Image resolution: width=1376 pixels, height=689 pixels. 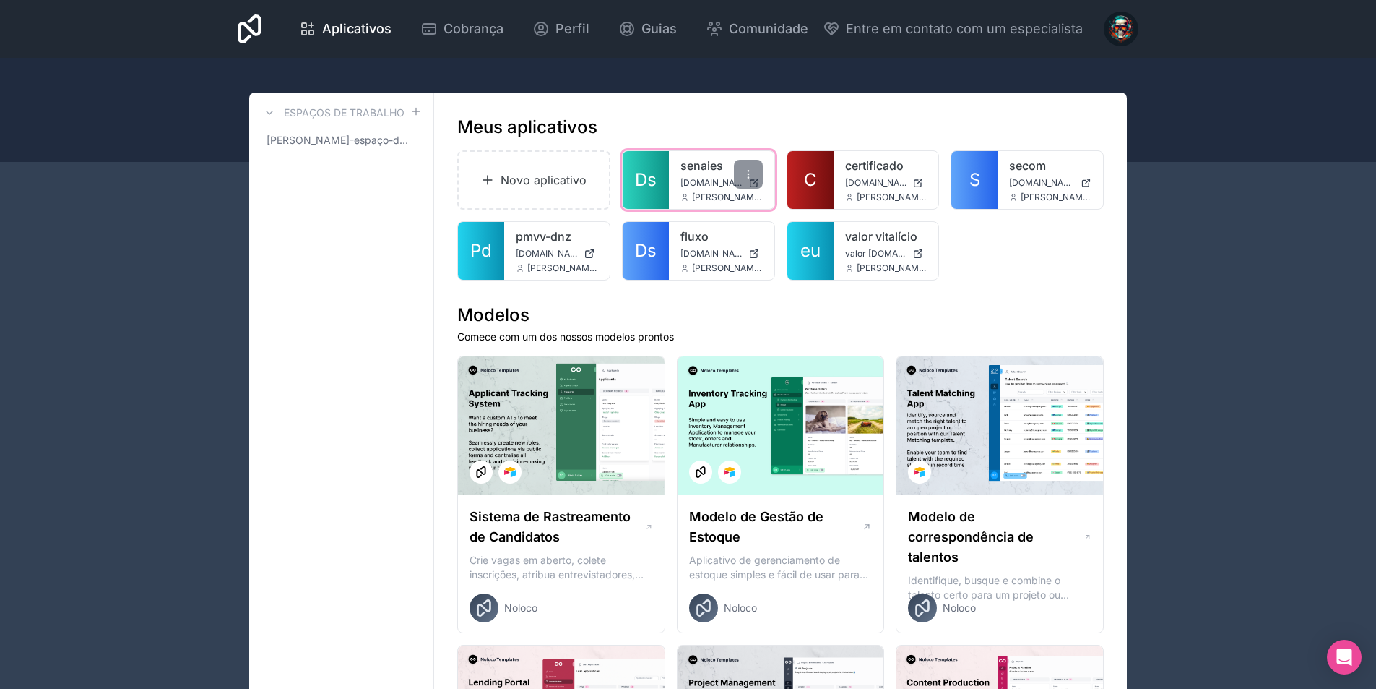 I want to click on a: Espaços de trabalho, so click(x=332, y=113).